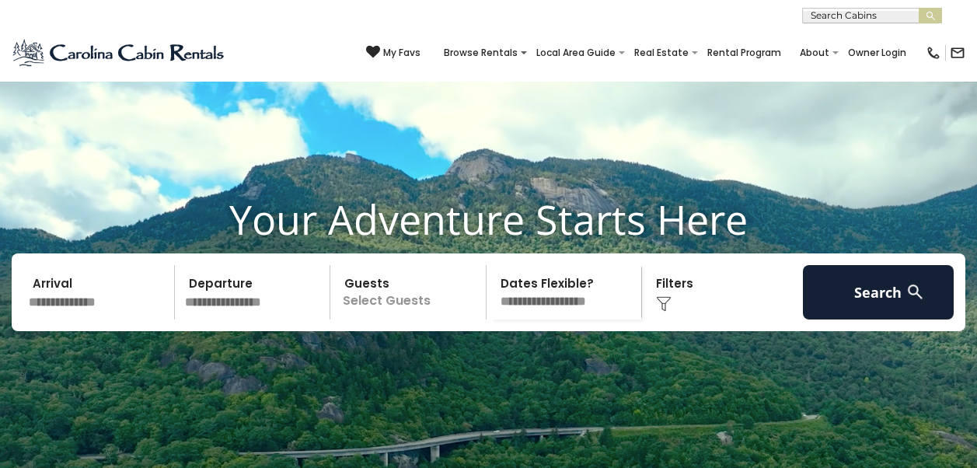 Image resolution: width=977 pixels, height=468 pixels. What do you see at coordinates (815, 53) in the screenshot?
I see `a: About` at bounding box center [815, 53].